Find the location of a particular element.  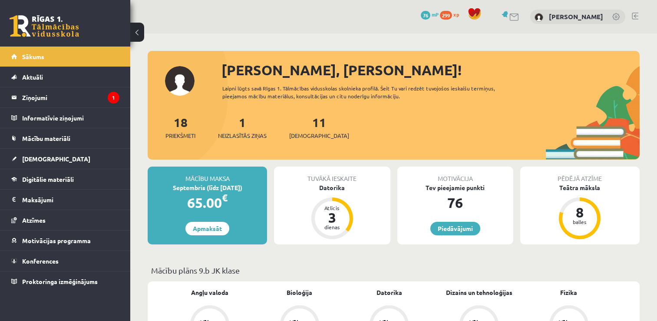

span: Sākums is located at coordinates (33, 56).